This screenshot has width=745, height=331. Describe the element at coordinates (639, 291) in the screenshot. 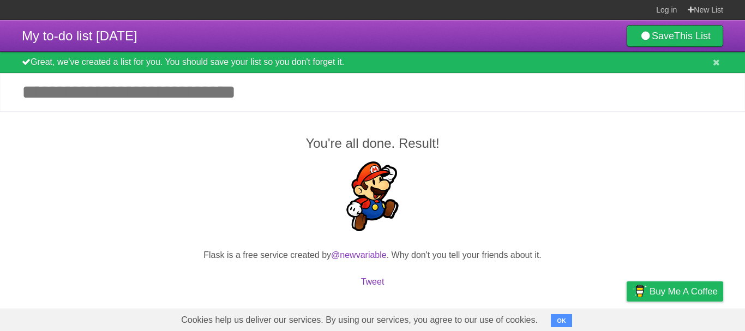

I see `img: Buy me a coffee` at that location.